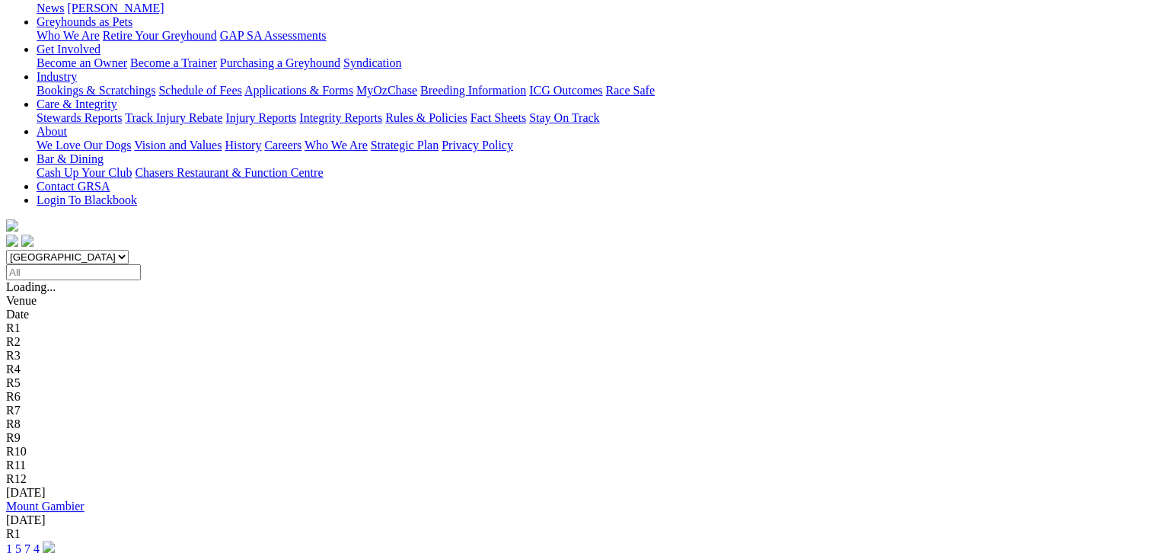 The height and width of the screenshot is (553, 1158). Describe the element at coordinates (404, 145) in the screenshot. I see `a: Strategic Plan` at that location.